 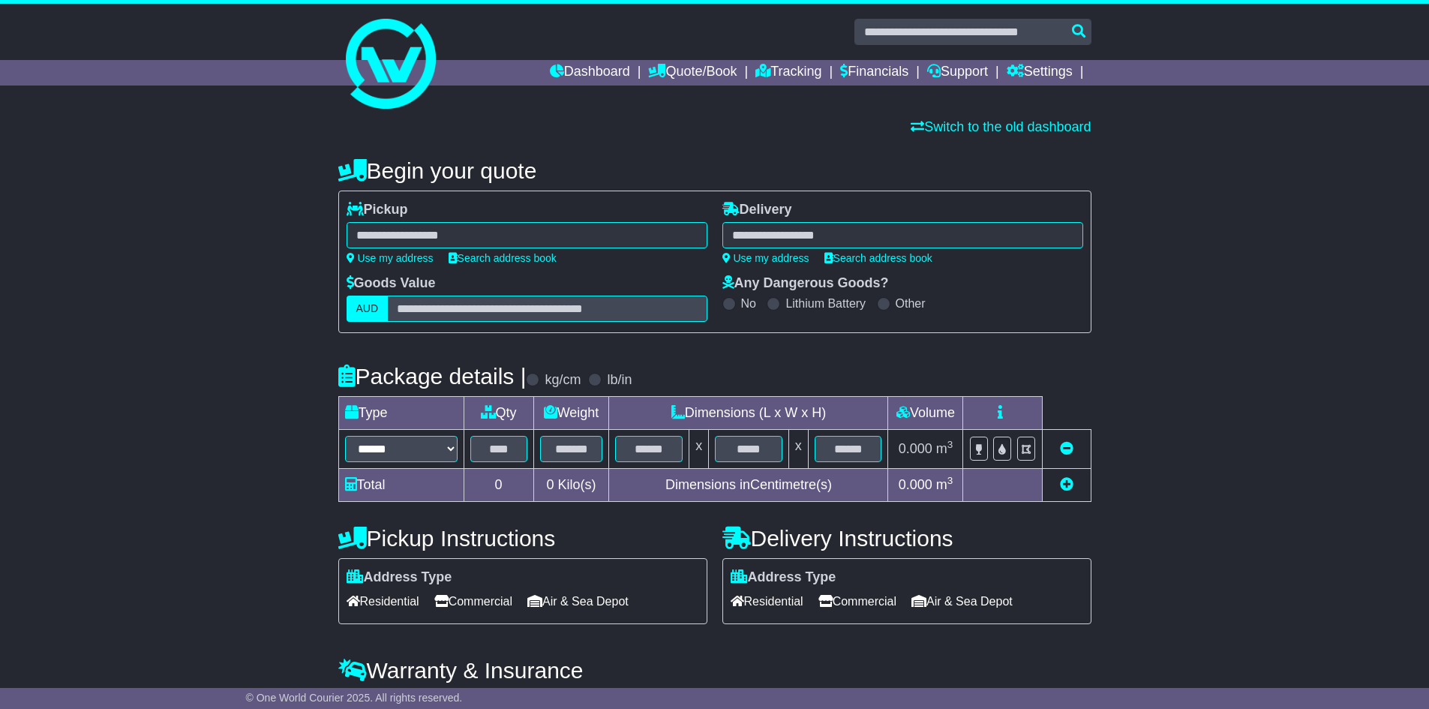 What do you see at coordinates (498, 485) in the screenshot?
I see `td: 0` at bounding box center [498, 485].